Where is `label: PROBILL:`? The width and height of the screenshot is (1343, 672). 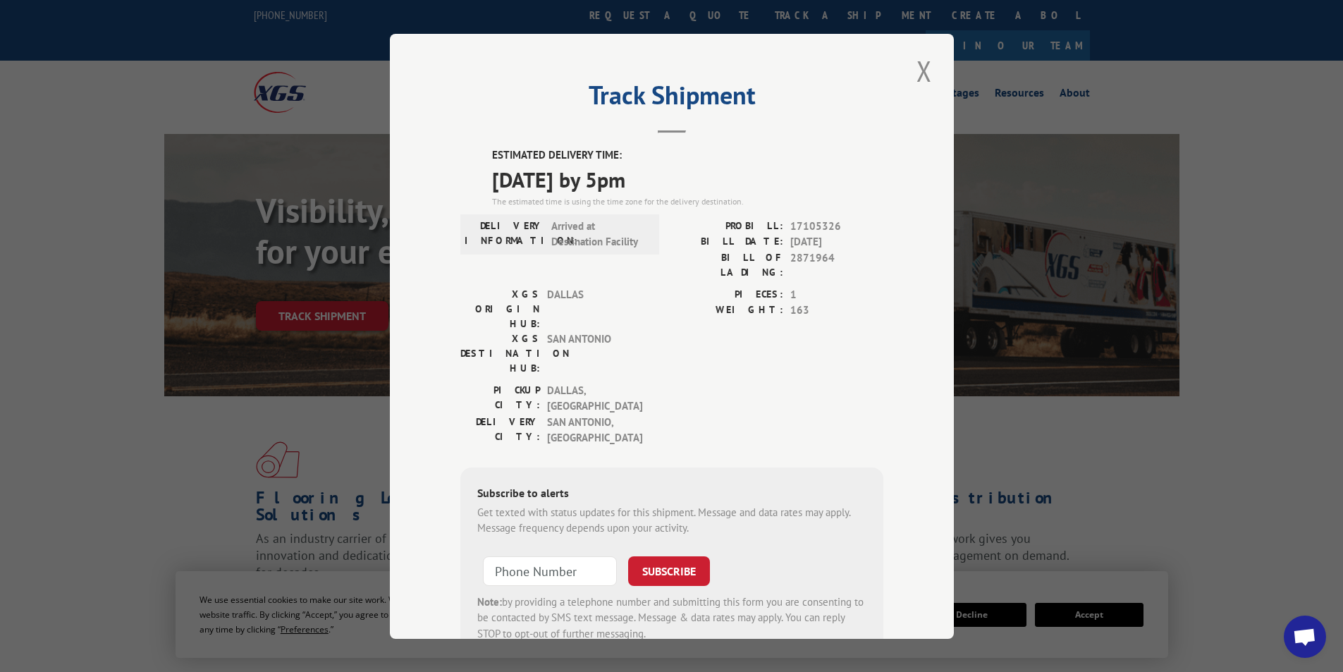 label: PROBILL: is located at coordinates (727, 226).